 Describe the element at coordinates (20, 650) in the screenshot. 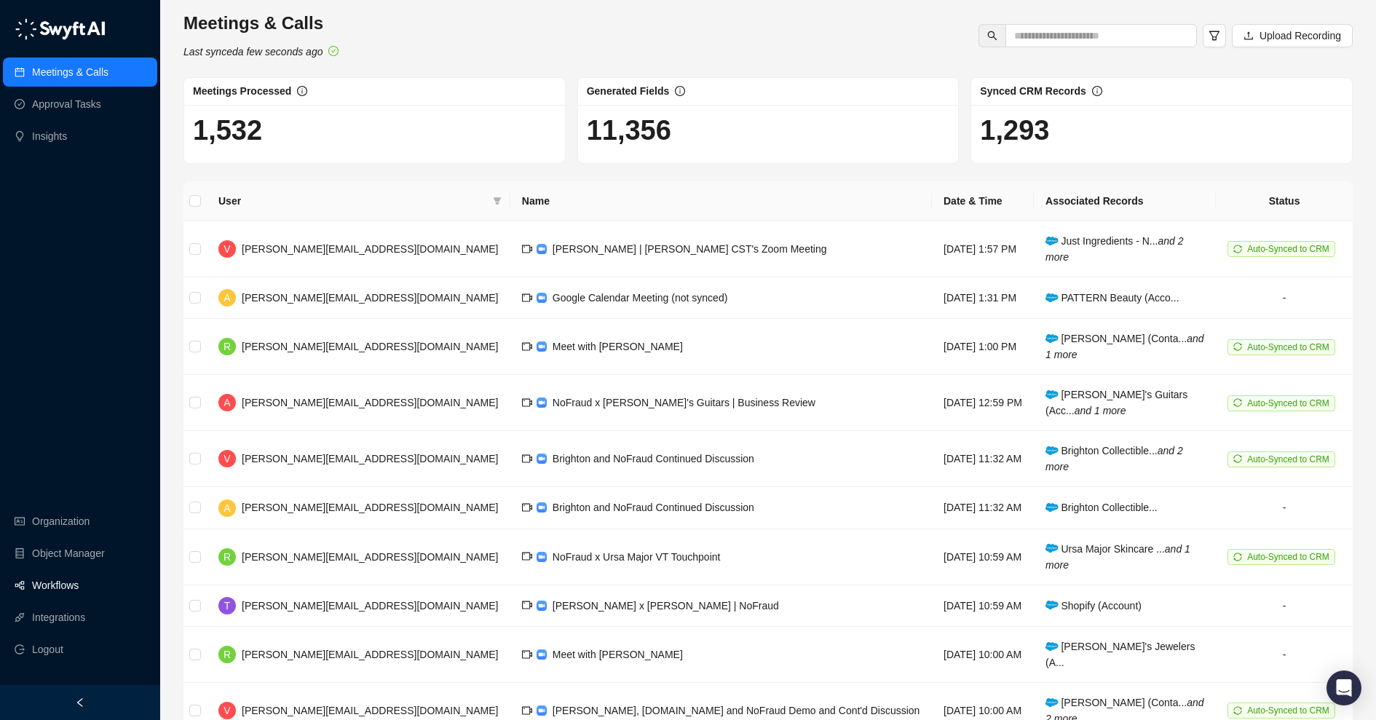

I see `span: logout` at that location.